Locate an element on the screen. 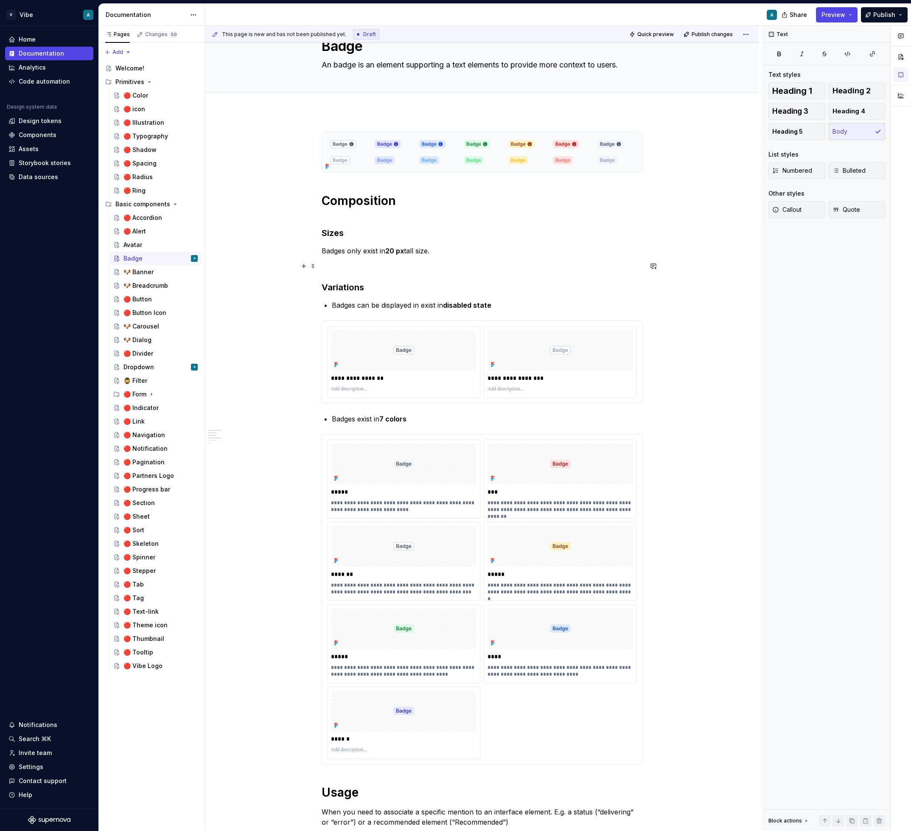  div: 🐶 Breadcrumb is located at coordinates (146, 286).